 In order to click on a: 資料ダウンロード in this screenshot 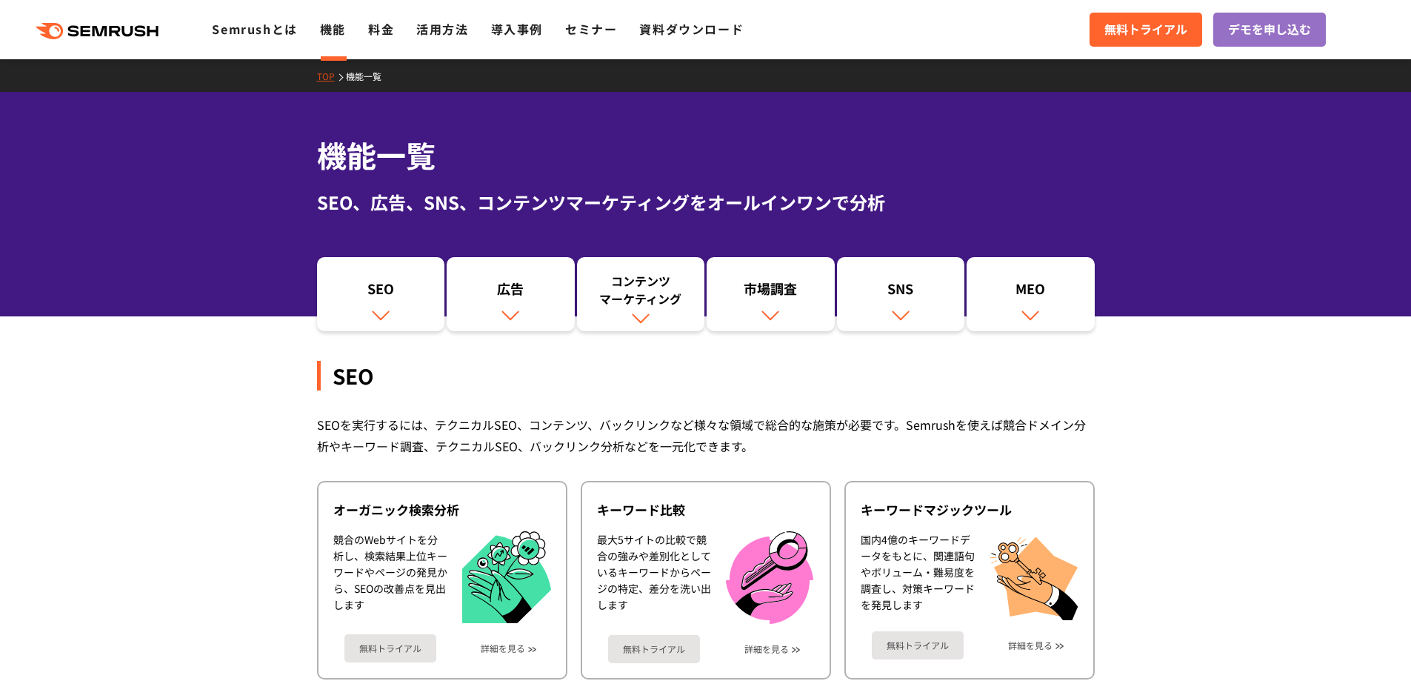, I will do `click(691, 29)`.